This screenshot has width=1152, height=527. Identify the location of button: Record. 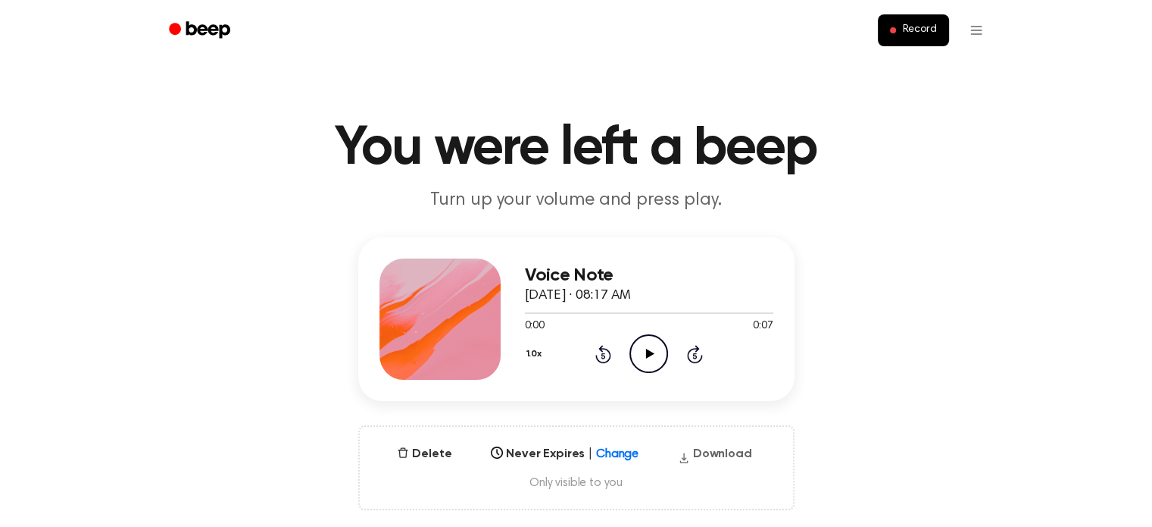
(913, 30).